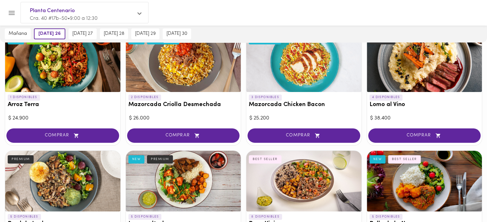  I want to click on p: 8 DISPONIBLES, so click(265, 217).